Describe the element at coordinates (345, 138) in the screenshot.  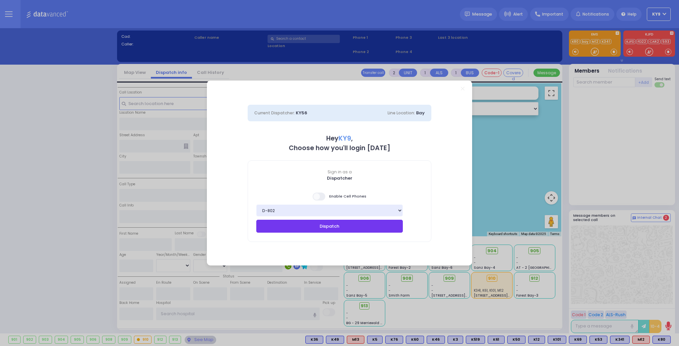
I see `span: KY9` at that location.